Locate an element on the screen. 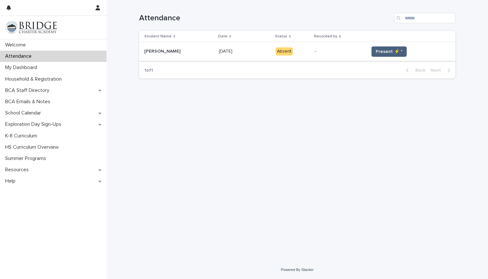  p: School Calendar is located at coordinates (24, 113).